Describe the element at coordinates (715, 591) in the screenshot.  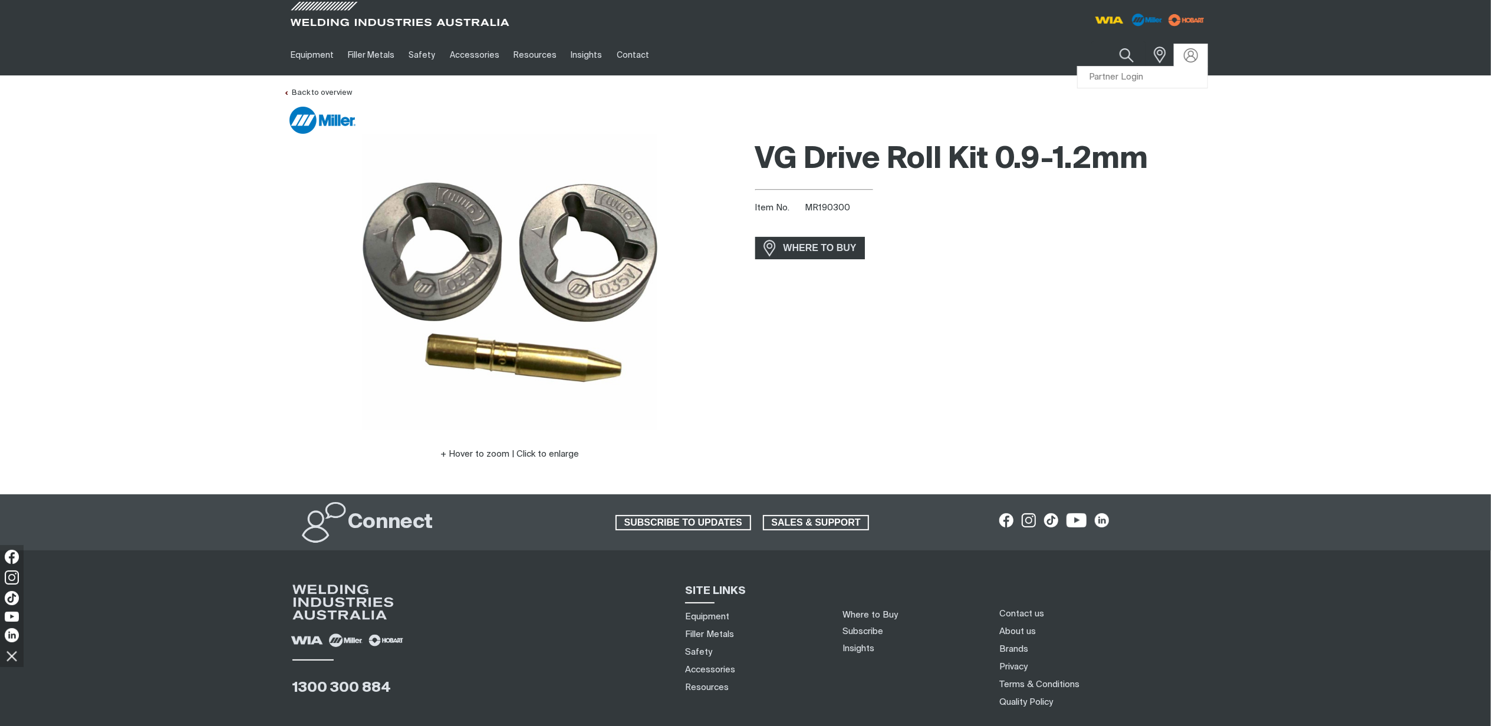
I see `span: SITE LINKS` at that location.